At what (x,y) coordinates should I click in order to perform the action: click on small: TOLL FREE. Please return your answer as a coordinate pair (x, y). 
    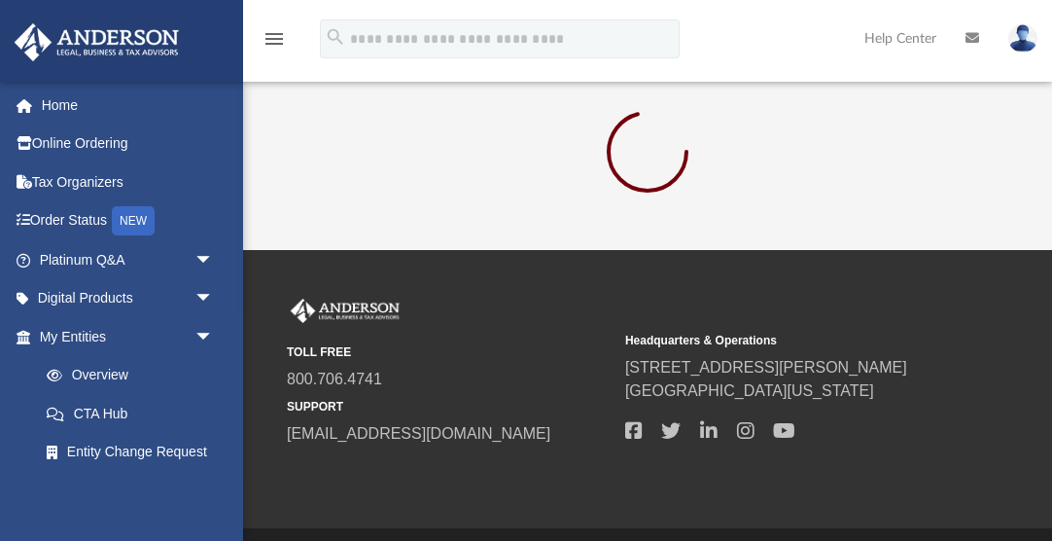
    Looking at the image, I should click on (449, 352).